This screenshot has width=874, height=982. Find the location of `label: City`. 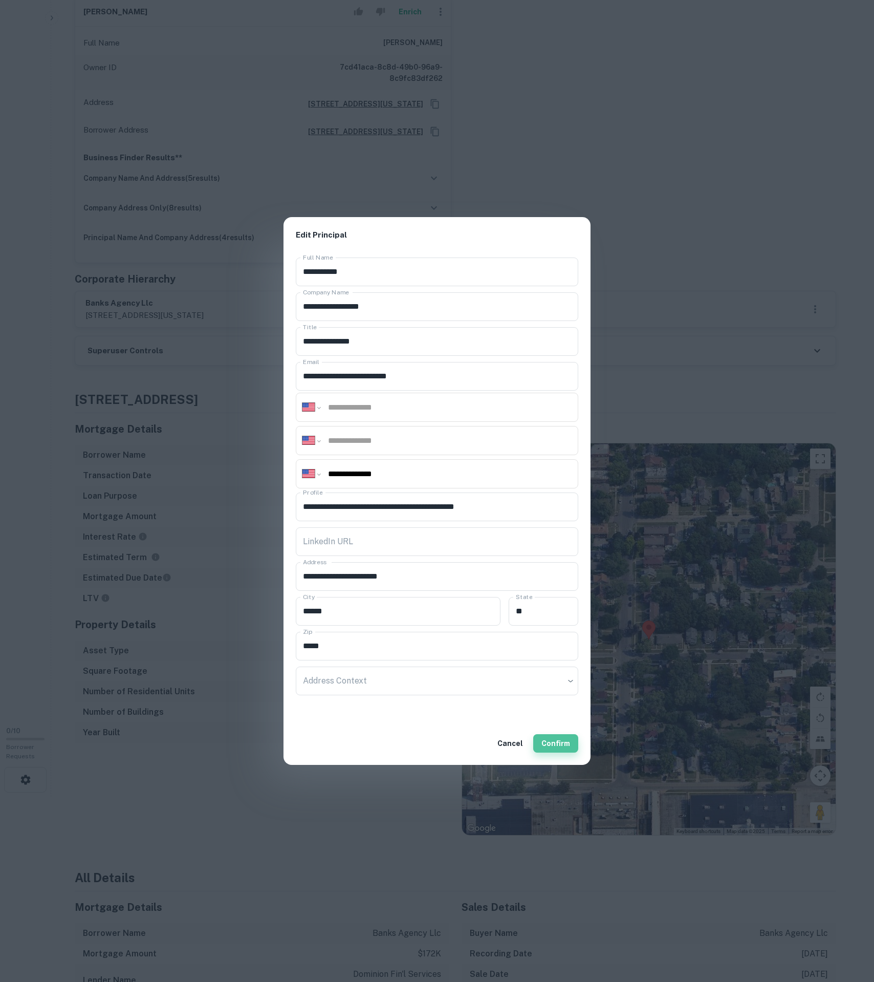

label: City is located at coordinates (309, 596).